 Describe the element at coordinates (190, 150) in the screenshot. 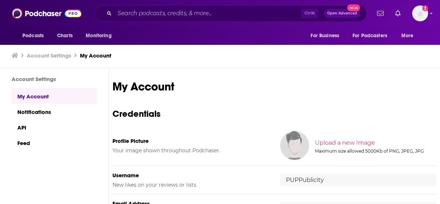

I see `h5: Your image shown throughout Podchaser.` at that location.